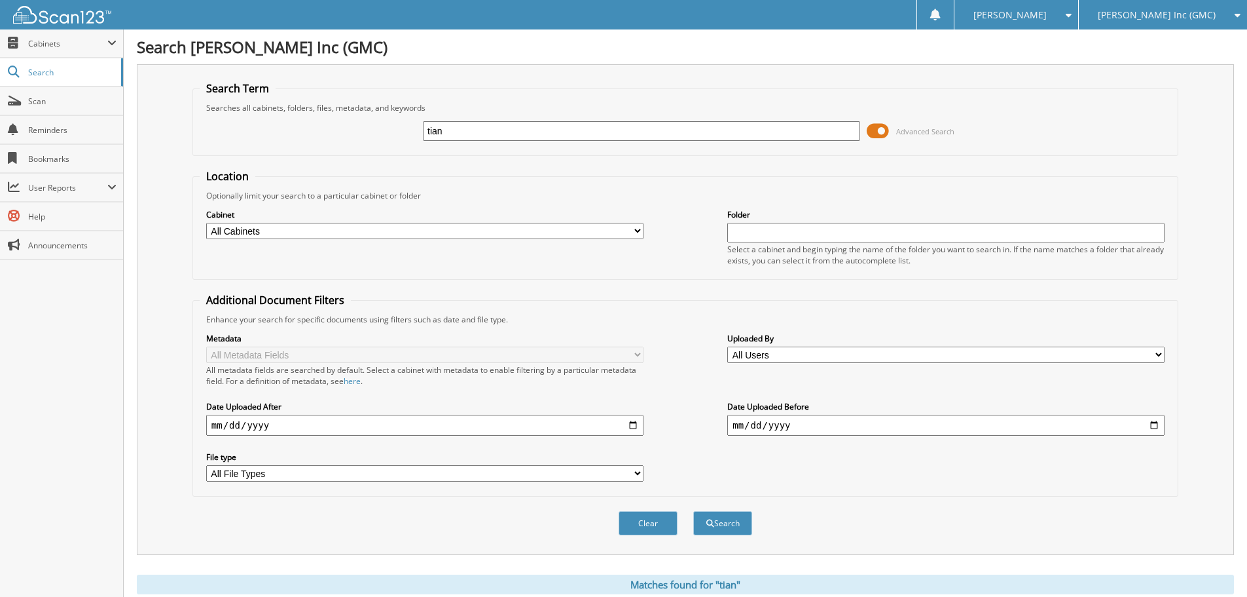  Describe the element at coordinates (686, 107) in the screenshot. I see `div: Searches all cabinets, folders, files, metadata, and keywords` at that location.